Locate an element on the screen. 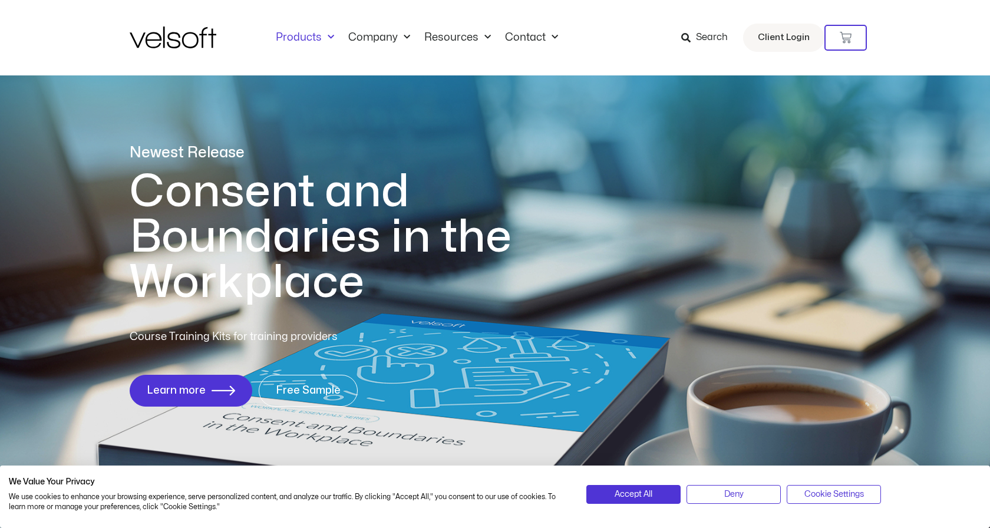  a: ResourcesMenu Toggle is located at coordinates (457, 38).